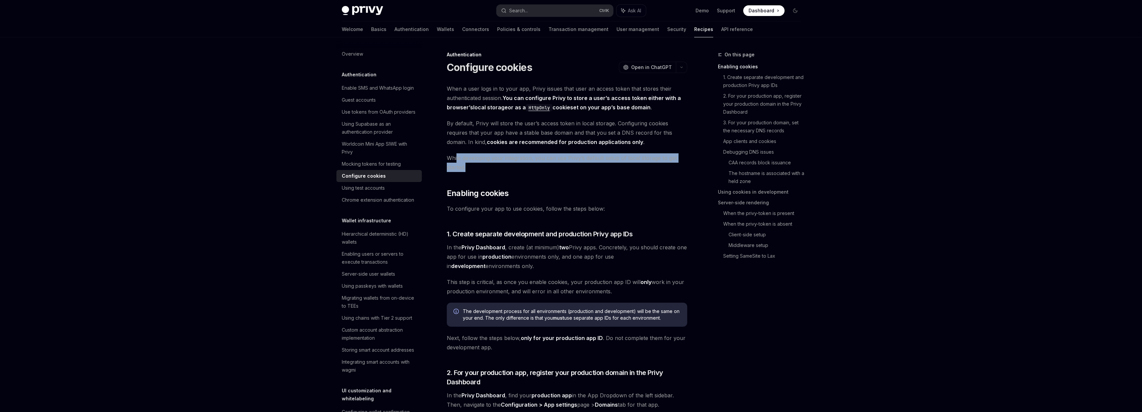  What do you see at coordinates (380, 258) in the screenshot?
I see `div: Enabling users or servers to execute transactions` at bounding box center [380, 258].